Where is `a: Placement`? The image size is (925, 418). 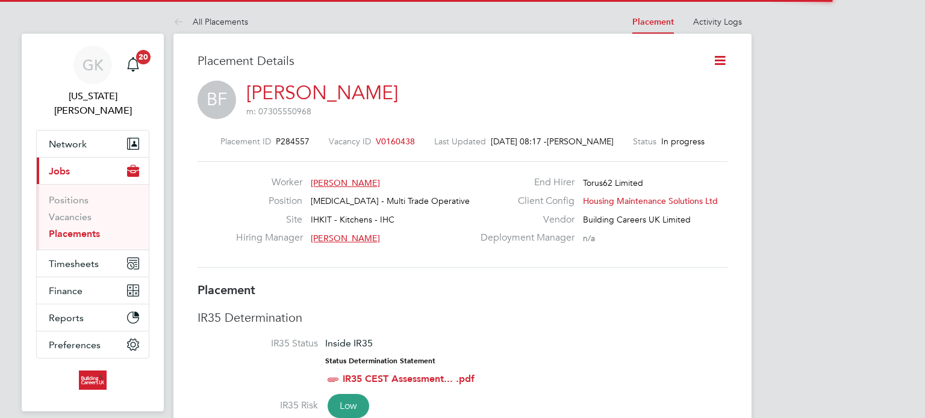 a: Placement is located at coordinates (652, 22).